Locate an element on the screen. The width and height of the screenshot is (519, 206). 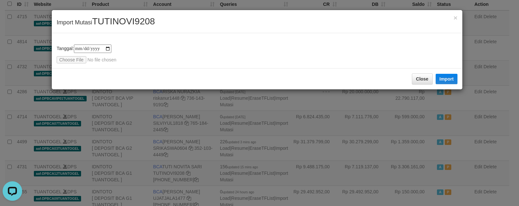
span: TUTINOVI9208 is located at coordinates (123, 21).